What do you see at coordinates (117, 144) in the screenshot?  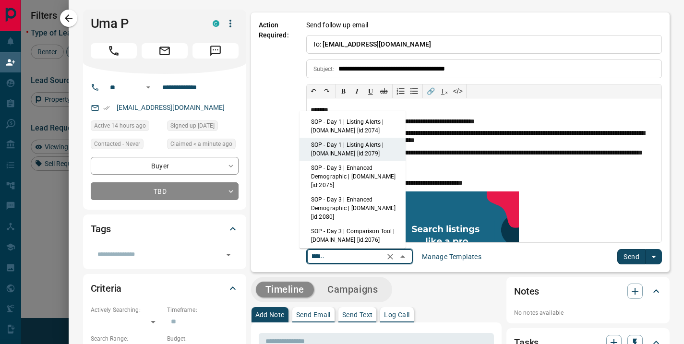 I see `span: Contacted - Never` at bounding box center [117, 144].